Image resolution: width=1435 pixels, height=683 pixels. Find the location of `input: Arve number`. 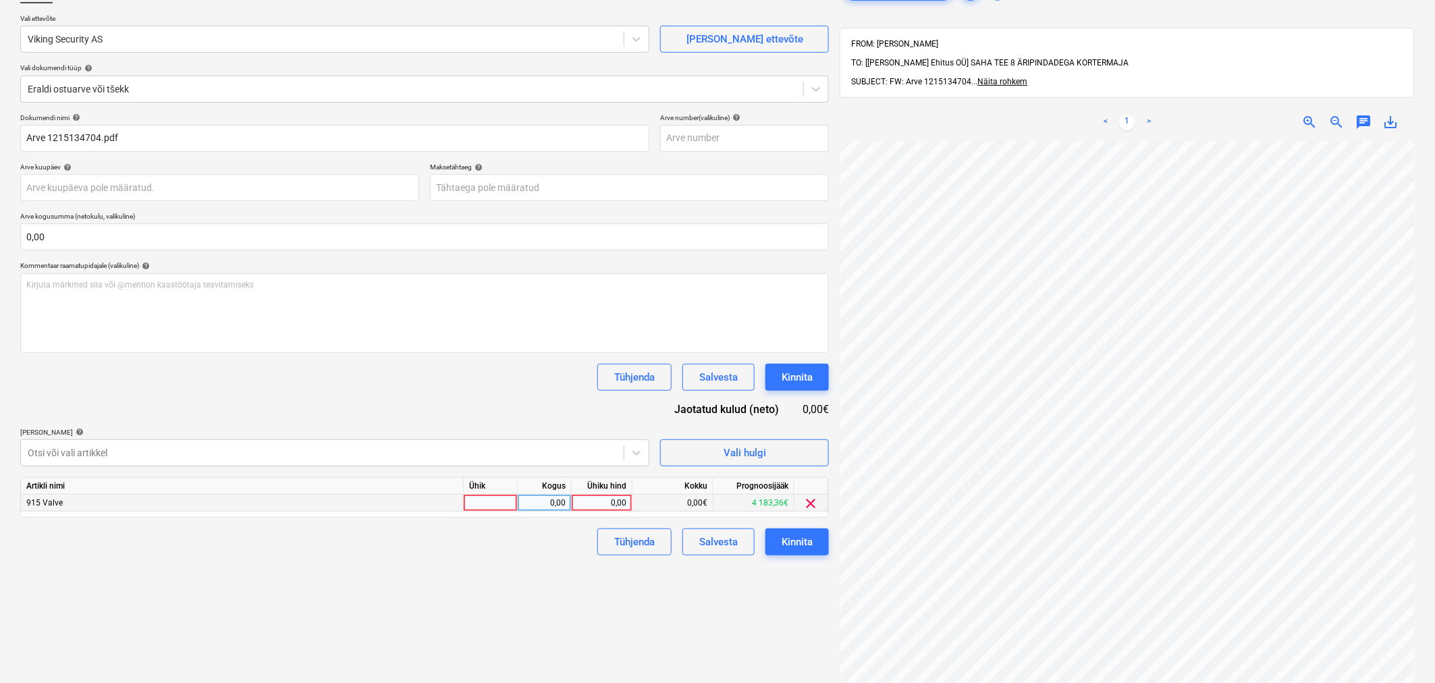

input: Arve number is located at coordinates (745, 138).